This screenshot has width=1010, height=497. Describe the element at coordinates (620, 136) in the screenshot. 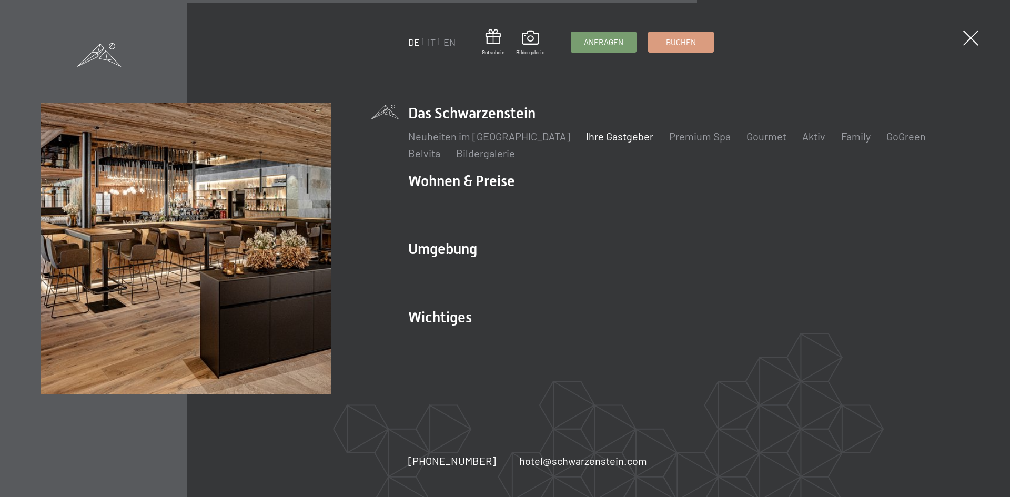

I see `a: Ihre Gastgeber` at that location.